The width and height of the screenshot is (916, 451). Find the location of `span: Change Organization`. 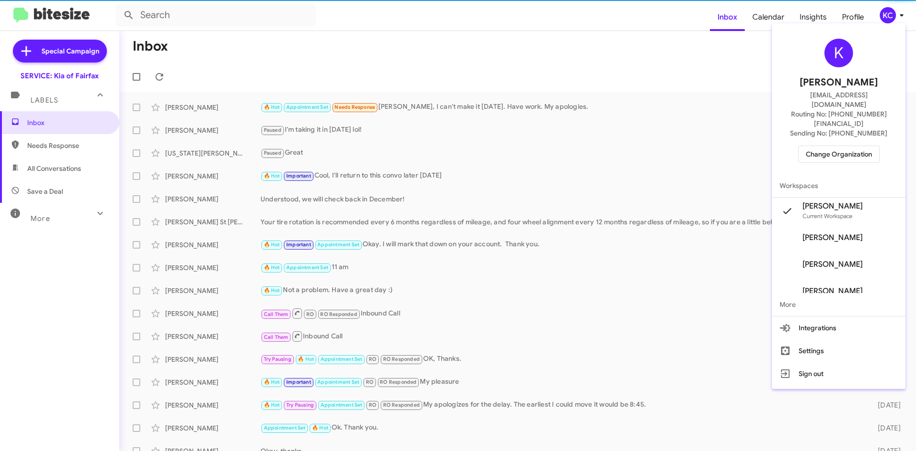

span: Change Organization is located at coordinates (839, 154).